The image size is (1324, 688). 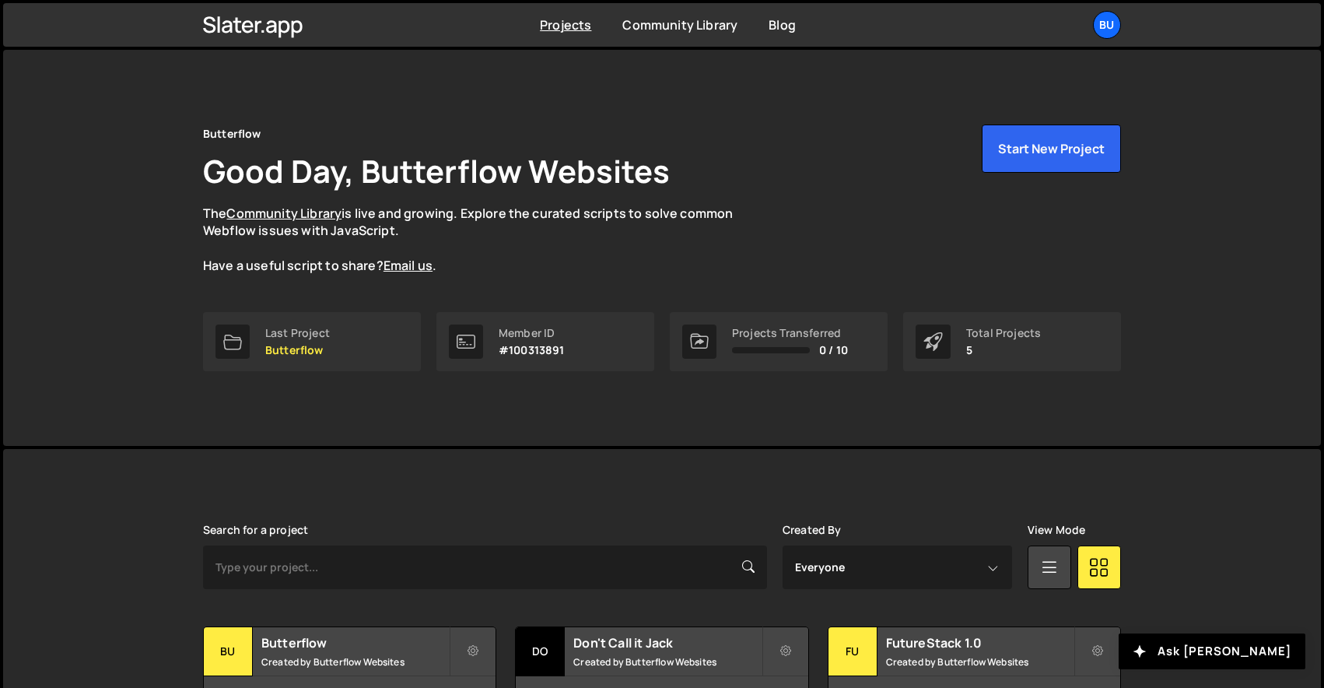 What do you see at coordinates (297, 350) in the screenshot?
I see `p: Butterflow` at bounding box center [297, 350].